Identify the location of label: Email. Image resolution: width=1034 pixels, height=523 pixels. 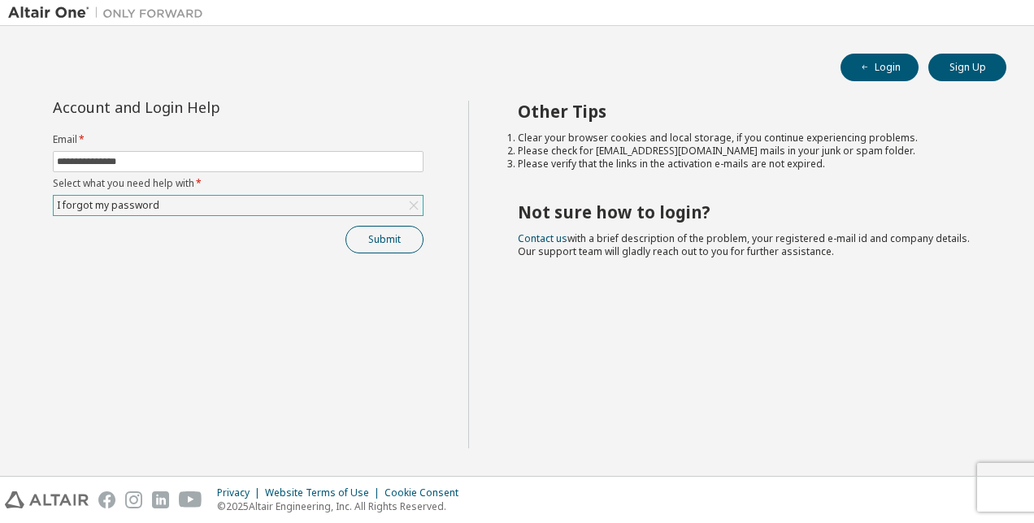
(238, 140).